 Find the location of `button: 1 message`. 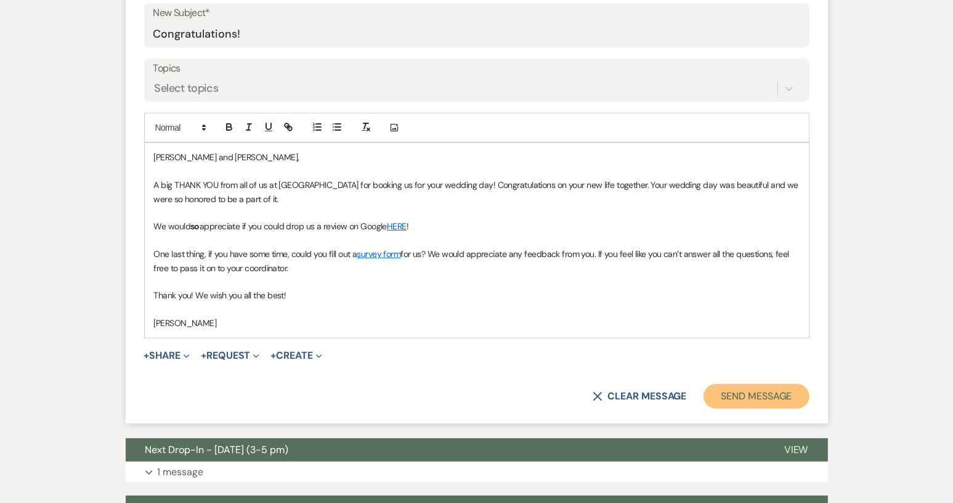

button: 1 message is located at coordinates (477, 472).